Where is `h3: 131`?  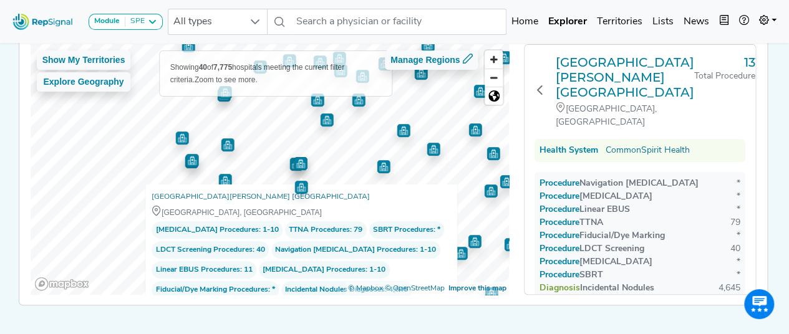 h3: 131 is located at coordinates (727, 62).